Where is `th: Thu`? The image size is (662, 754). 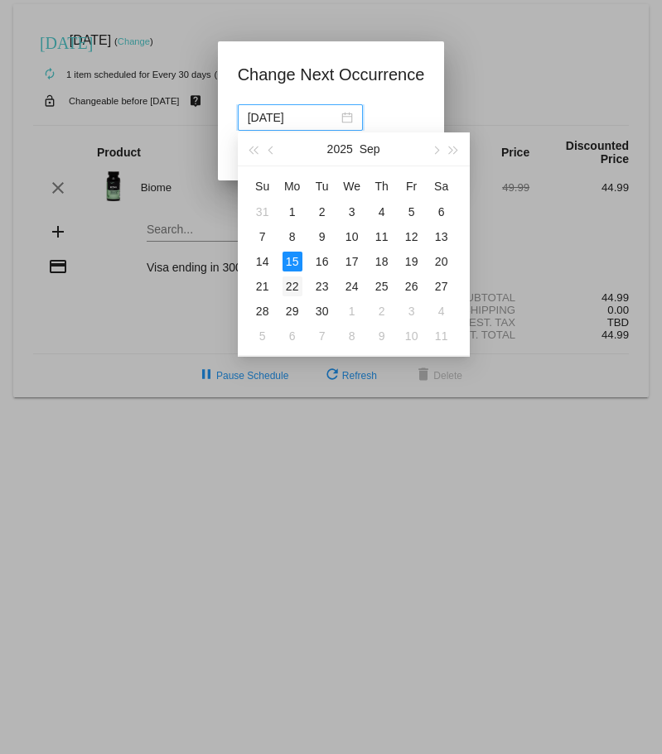 th: Thu is located at coordinates (382, 186).